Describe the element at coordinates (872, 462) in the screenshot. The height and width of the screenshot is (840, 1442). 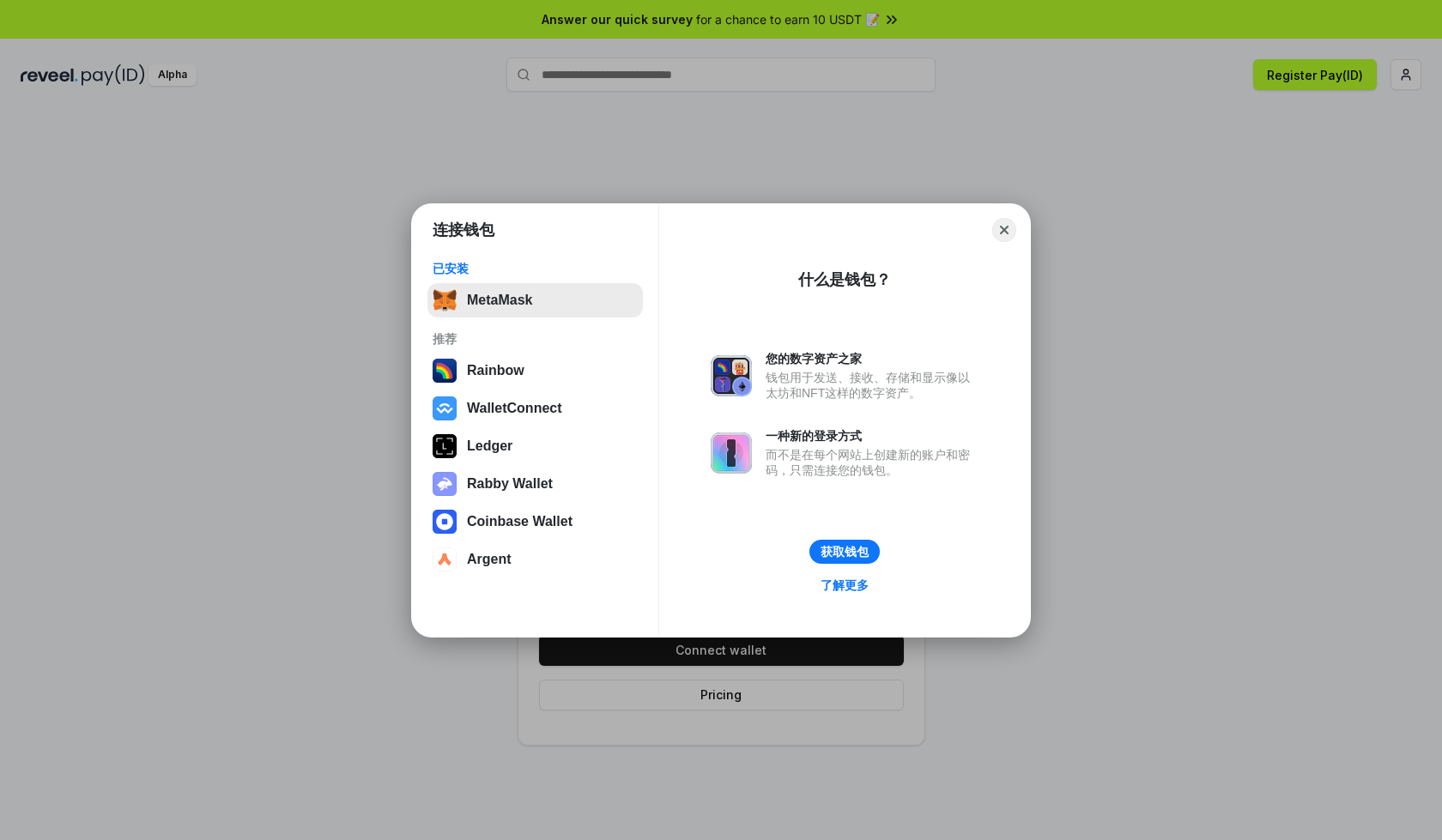
I see `div: 而不是在每个网站上创建新的账户和密码，只需连接您的钱包。` at that location.